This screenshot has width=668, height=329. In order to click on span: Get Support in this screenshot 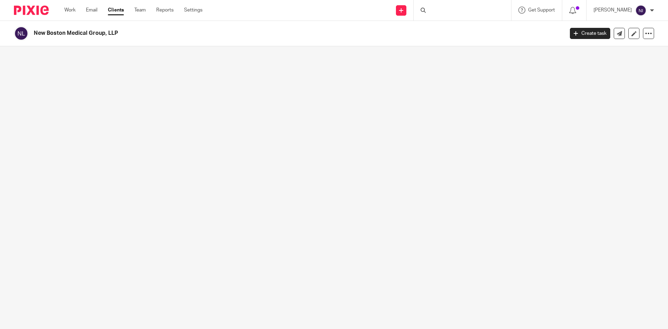, I will do `click(541, 10)`.